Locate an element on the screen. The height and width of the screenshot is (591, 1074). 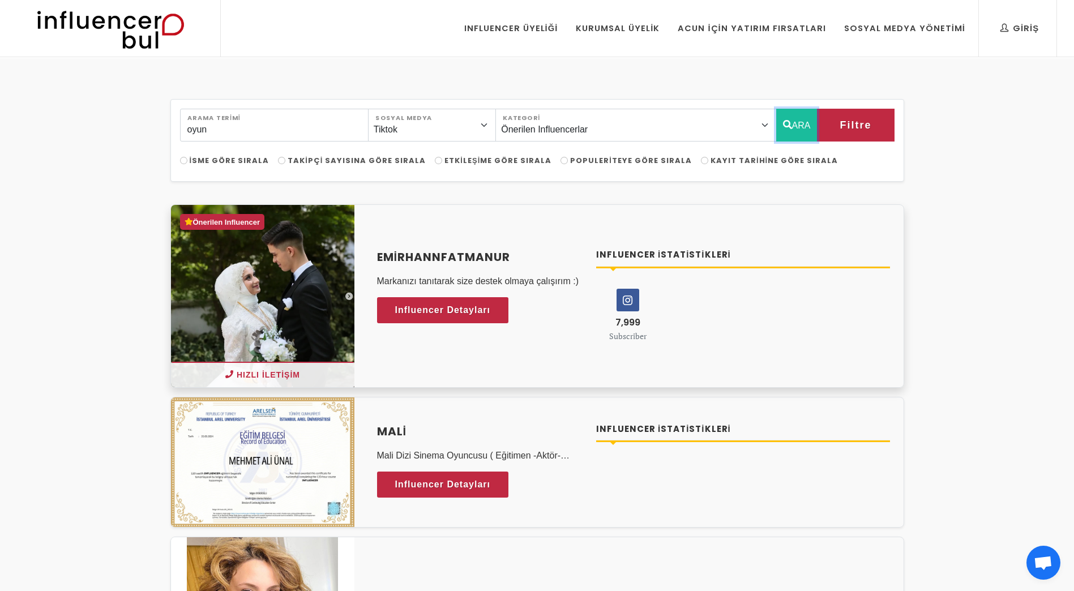
input: Etkileşime Göre Sırala is located at coordinates (438, 160).